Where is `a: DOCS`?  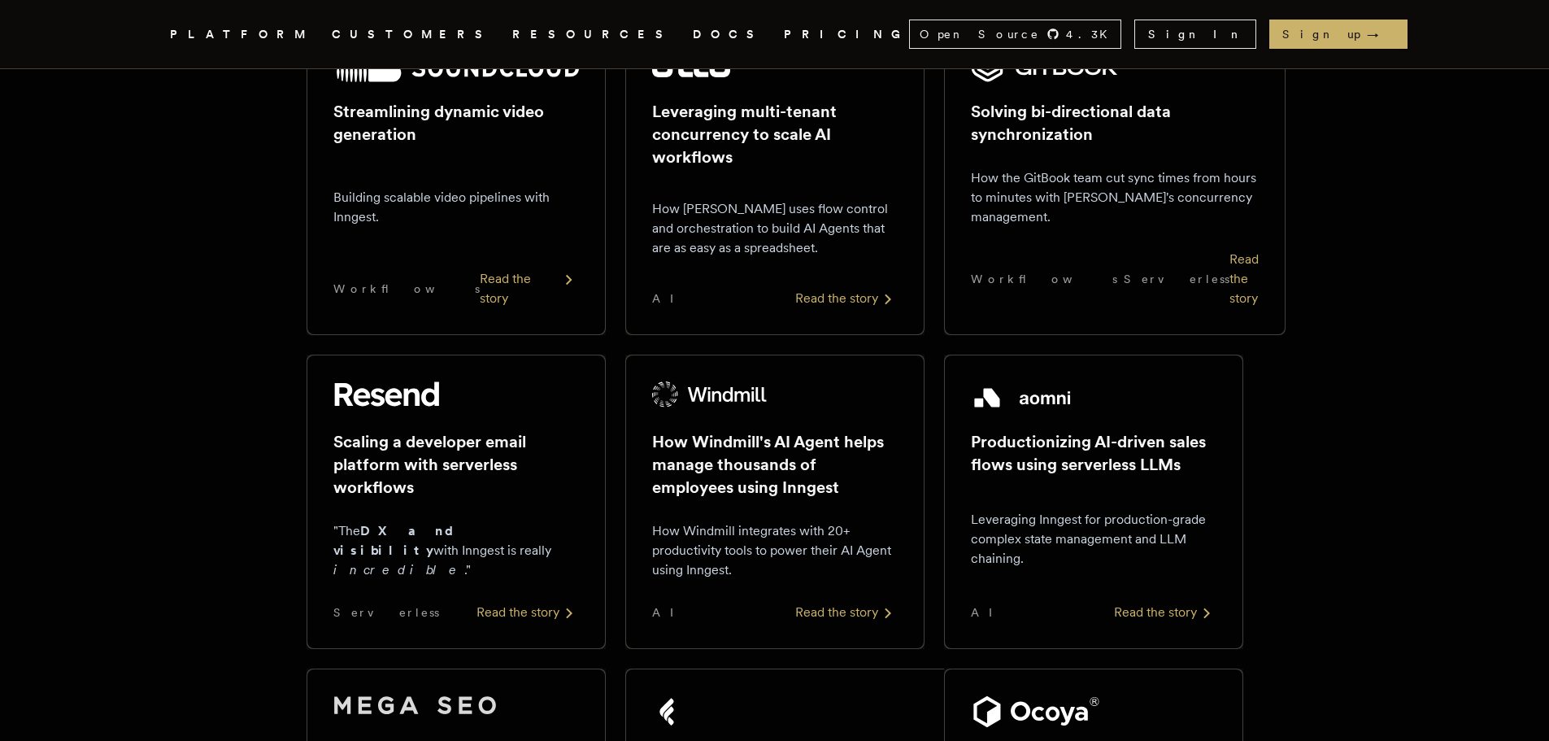
a: DOCS is located at coordinates (728, 34).